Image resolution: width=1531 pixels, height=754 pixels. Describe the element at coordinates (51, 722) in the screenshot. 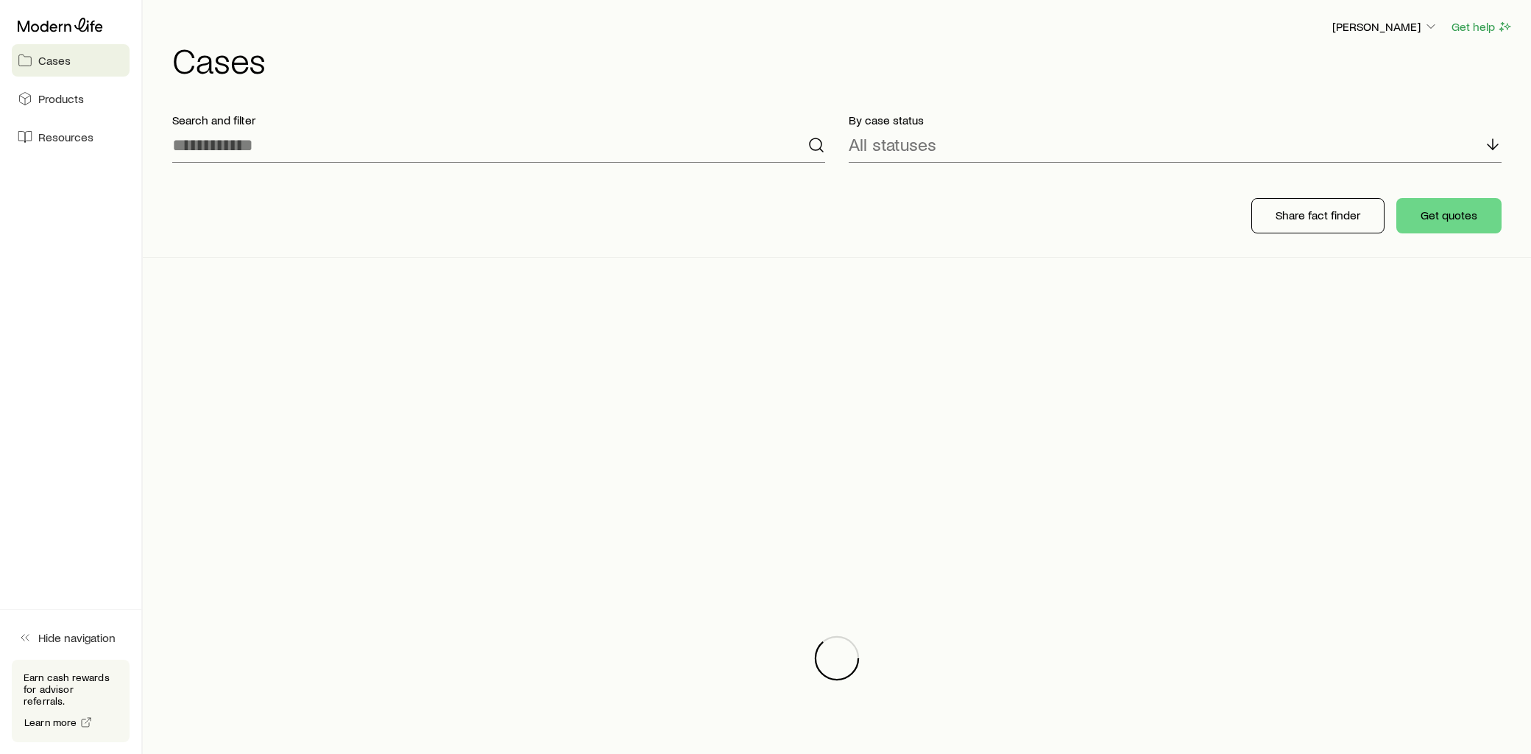

I see `span: Learn more` at that location.